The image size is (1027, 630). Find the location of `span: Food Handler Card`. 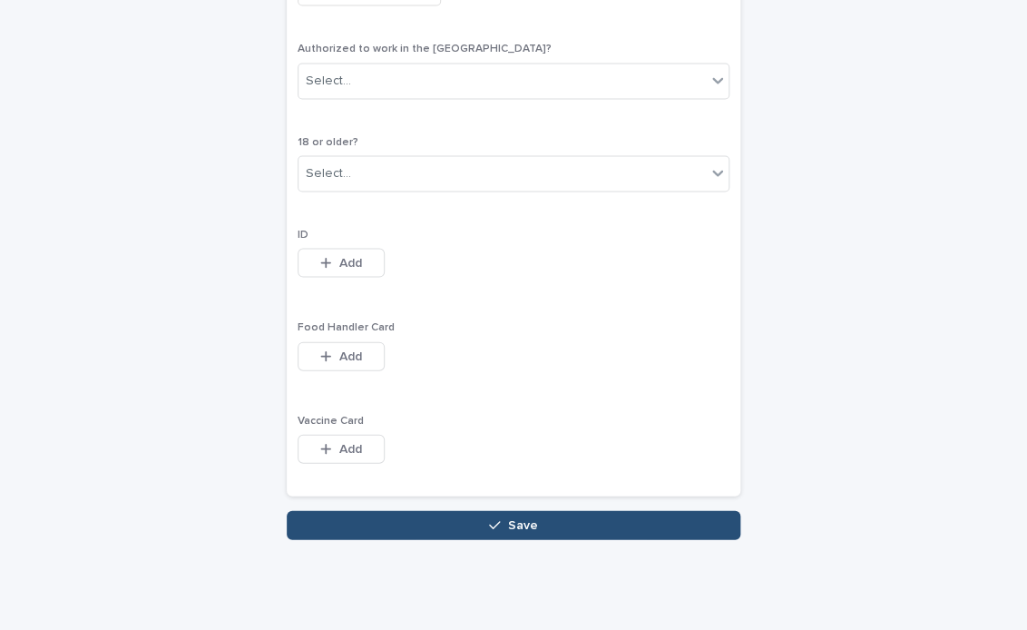

span: Food Handler Card is located at coordinates (346, 327).